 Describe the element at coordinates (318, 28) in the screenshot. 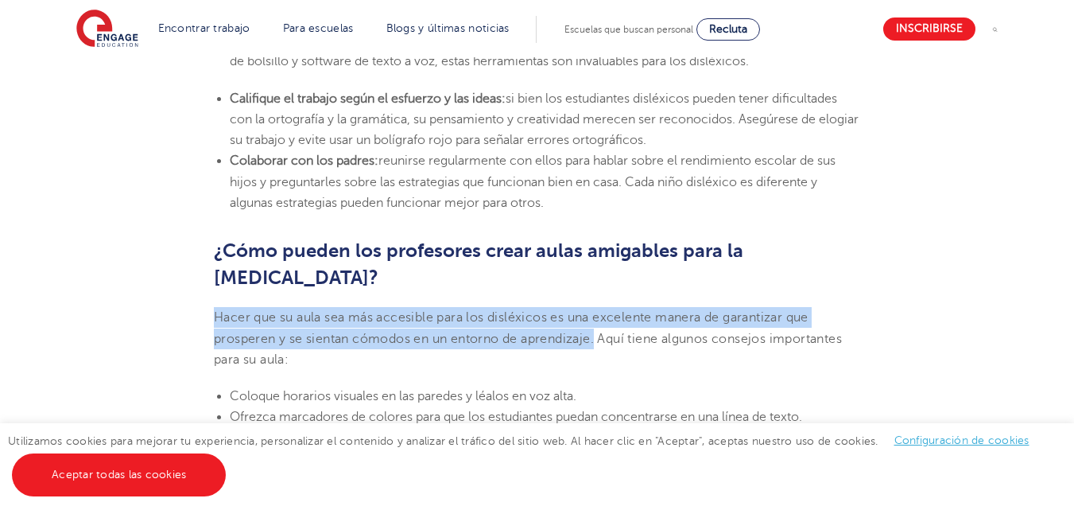

I see `font: Para escuelas` at that location.